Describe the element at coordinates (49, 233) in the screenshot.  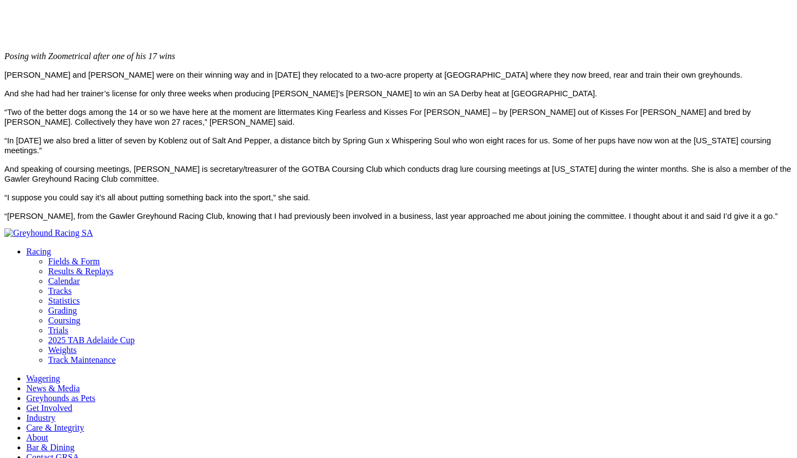
I see `img: Greyhound Racing SA` at that location.